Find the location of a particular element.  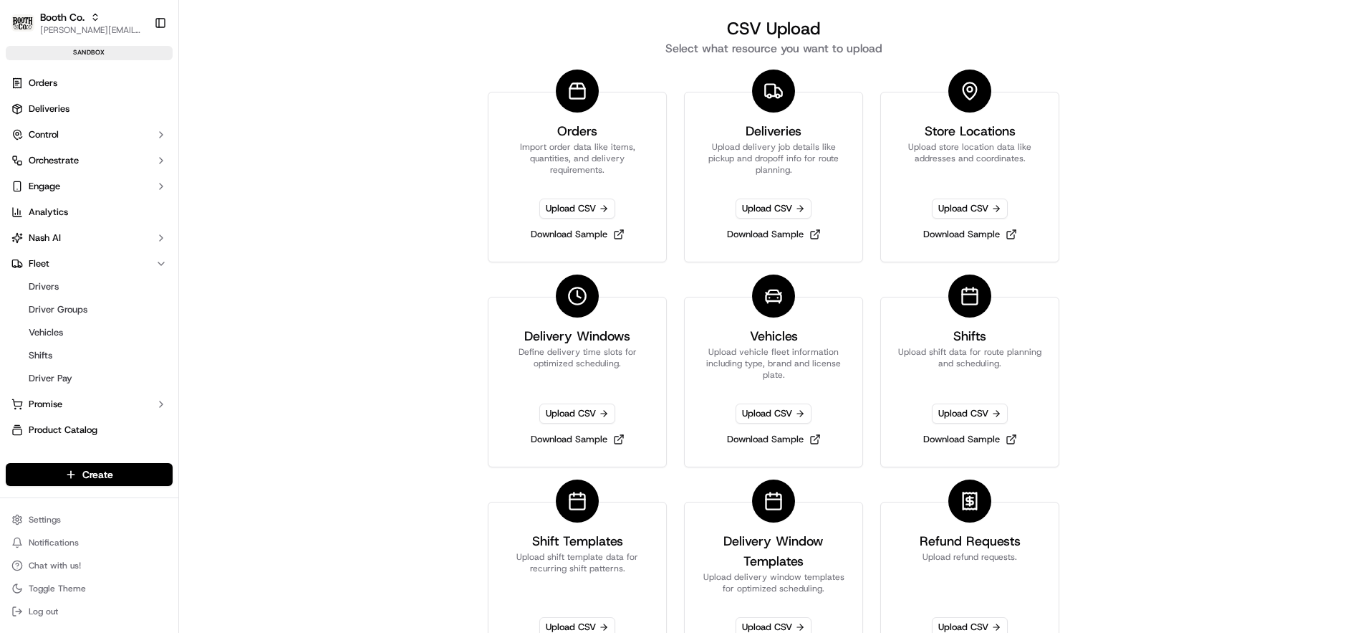

span: Orchestrate is located at coordinates (54, 160).